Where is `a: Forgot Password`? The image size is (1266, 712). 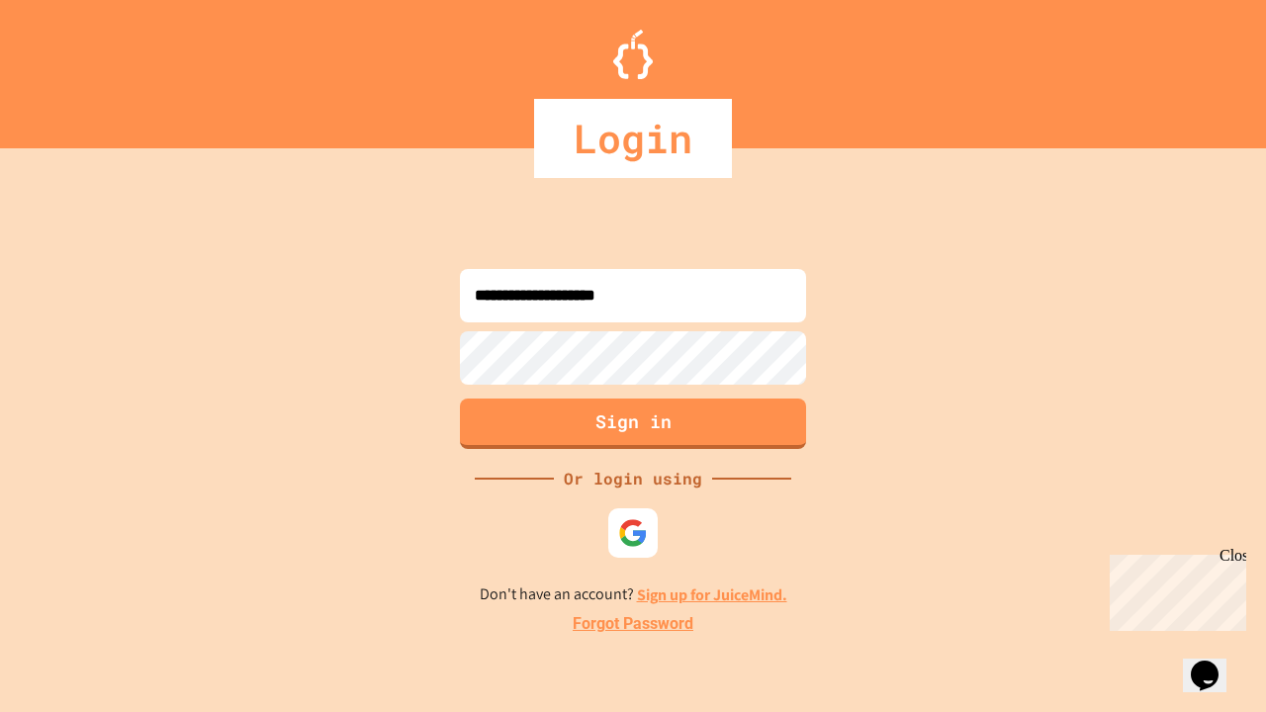
a: Forgot Password is located at coordinates (633, 624).